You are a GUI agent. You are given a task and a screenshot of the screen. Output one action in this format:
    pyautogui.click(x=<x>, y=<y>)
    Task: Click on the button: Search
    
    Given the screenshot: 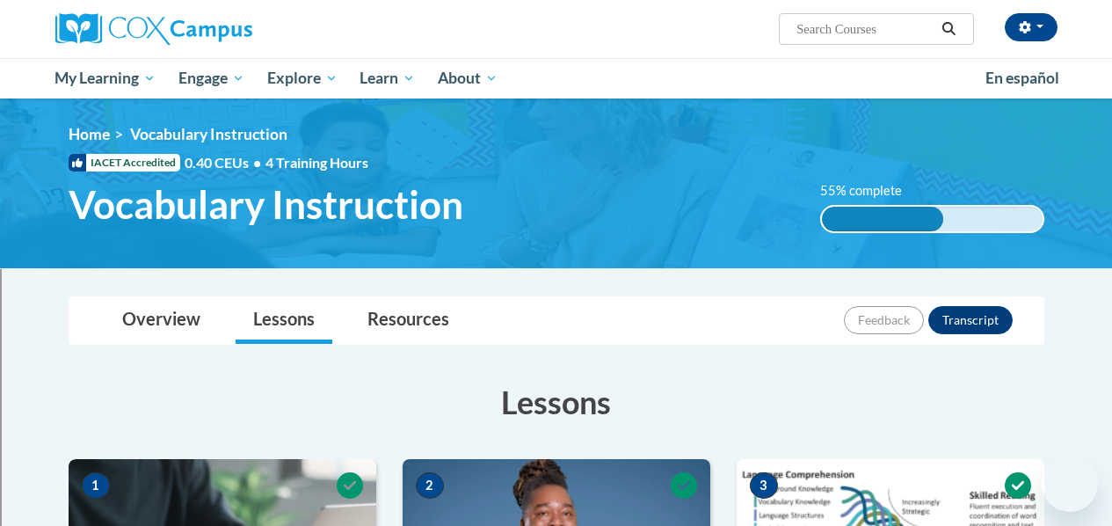 What is the action you would take?
    pyautogui.click(x=949, y=29)
    